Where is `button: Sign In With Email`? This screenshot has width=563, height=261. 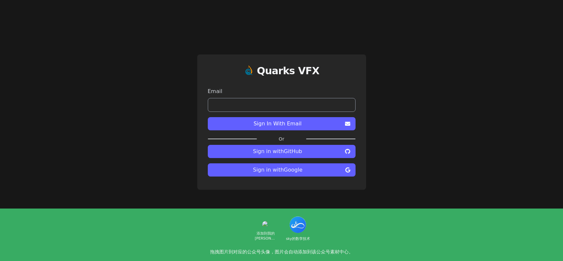
button: Sign In With Email is located at coordinates (282, 124).